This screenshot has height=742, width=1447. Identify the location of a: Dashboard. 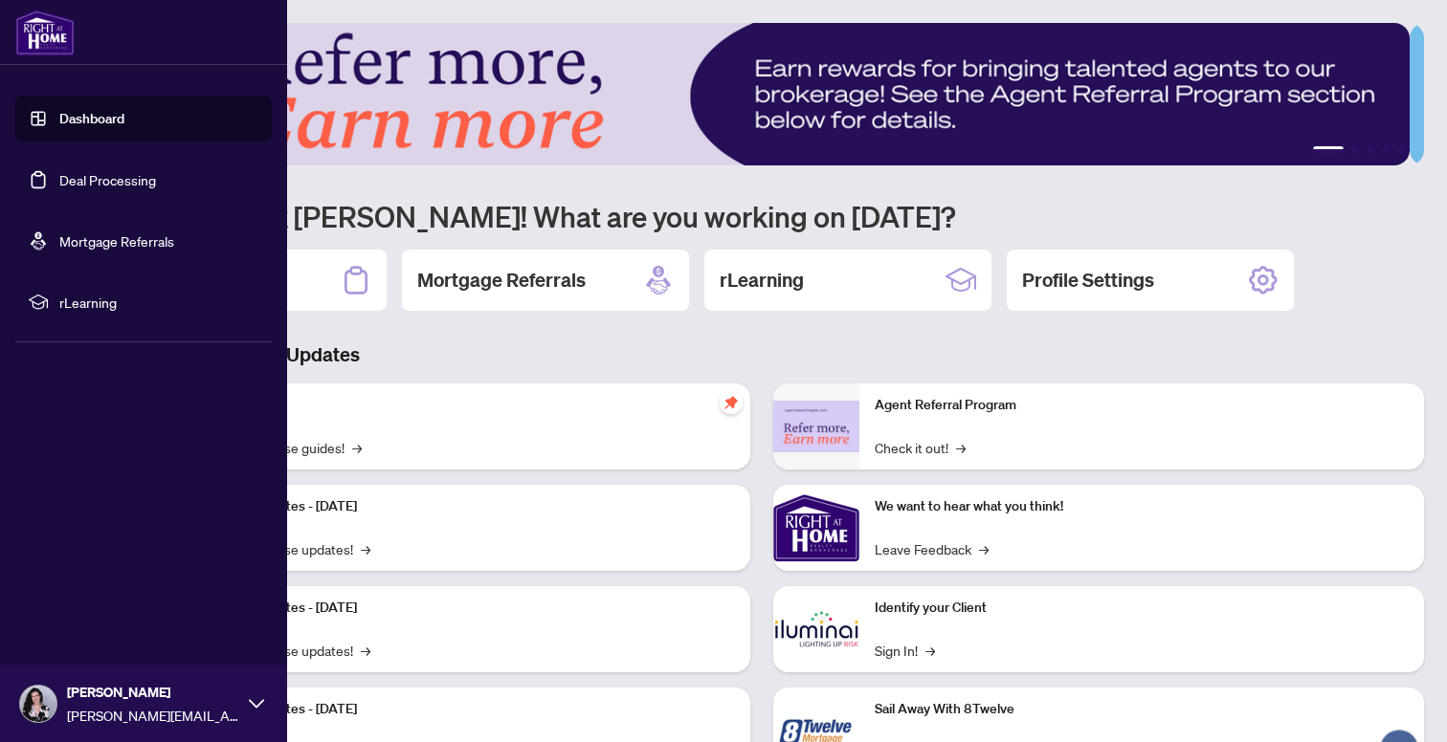
(92, 119).